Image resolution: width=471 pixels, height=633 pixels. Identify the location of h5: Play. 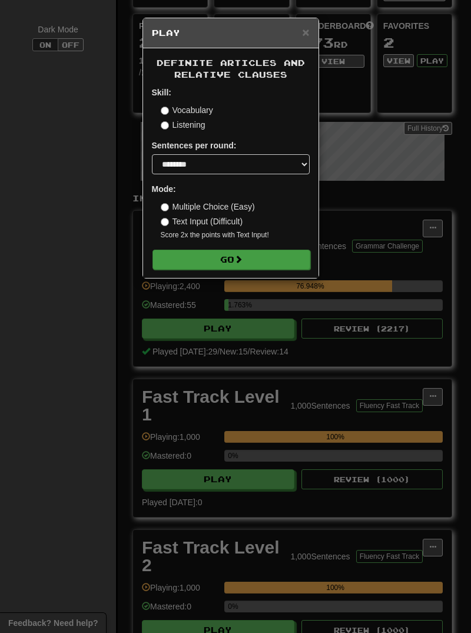
(231, 33).